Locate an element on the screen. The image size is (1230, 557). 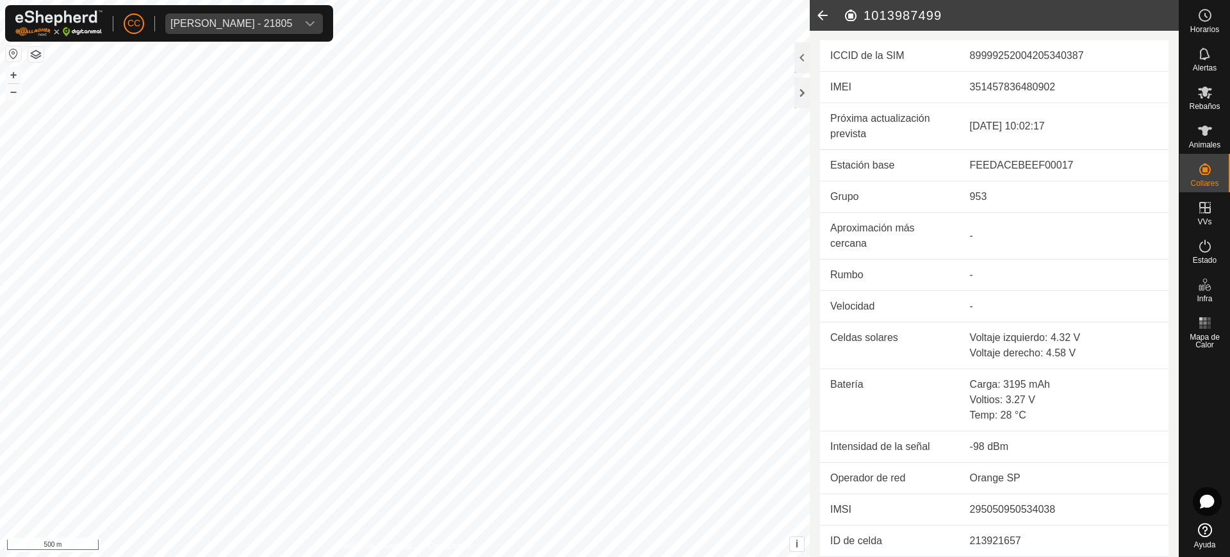
span: Animales is located at coordinates (1205, 145).